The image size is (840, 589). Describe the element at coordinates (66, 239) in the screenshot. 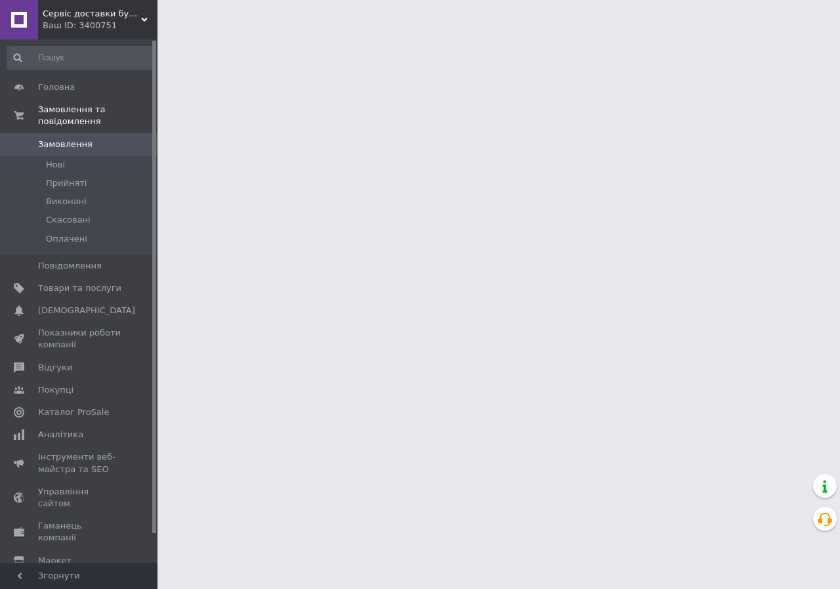

I see `span: Оплачені` at that location.